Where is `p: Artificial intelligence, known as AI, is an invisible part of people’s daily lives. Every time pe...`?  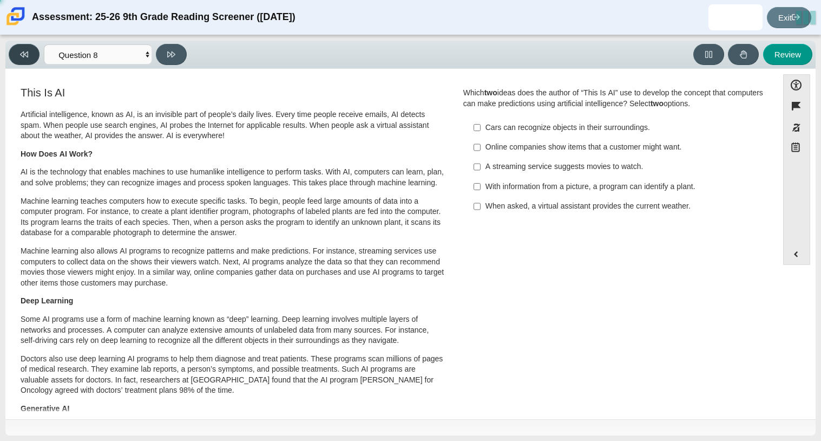
p: Artificial intelligence, known as AI, is an invisible part of people’s daily lives. Every time pe... is located at coordinates (233, 125).